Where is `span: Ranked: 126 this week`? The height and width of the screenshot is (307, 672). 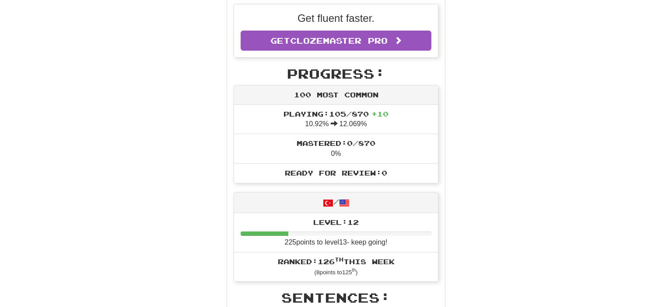 span: Ranked: 126 this week is located at coordinates (336, 262).